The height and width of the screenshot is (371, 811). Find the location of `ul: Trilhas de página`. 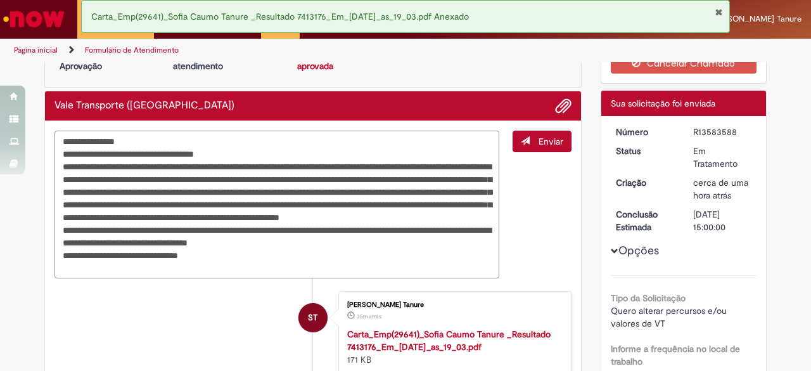

ul: Trilhas de página is located at coordinates (270, 50).